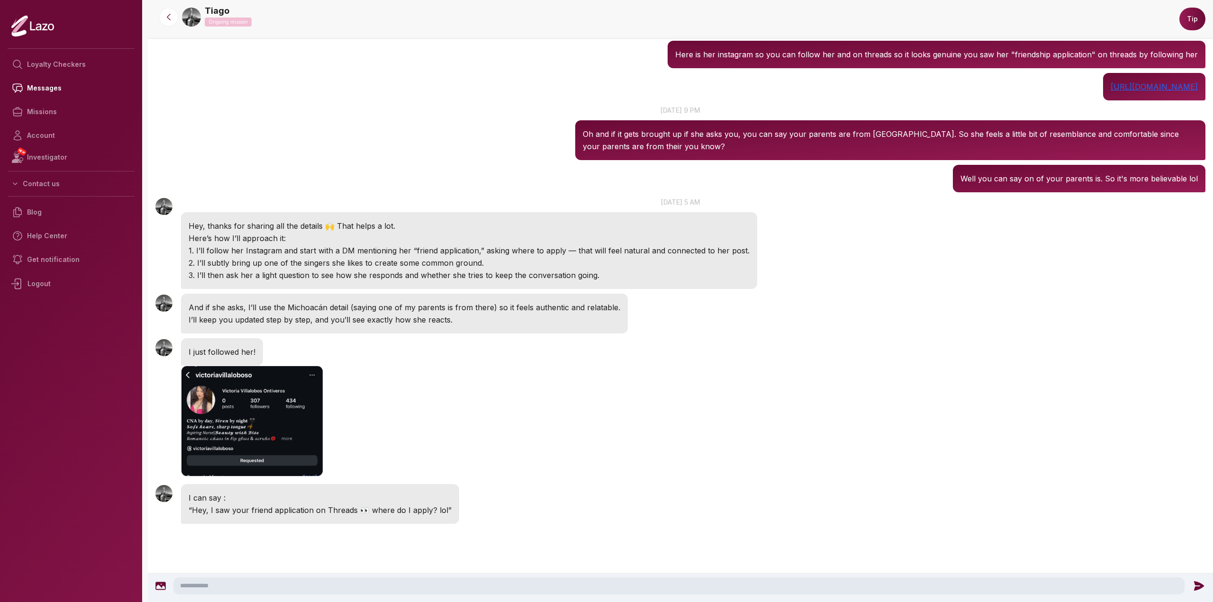  Describe the element at coordinates (222, 352) in the screenshot. I see `p: I just followed her!` at that location.